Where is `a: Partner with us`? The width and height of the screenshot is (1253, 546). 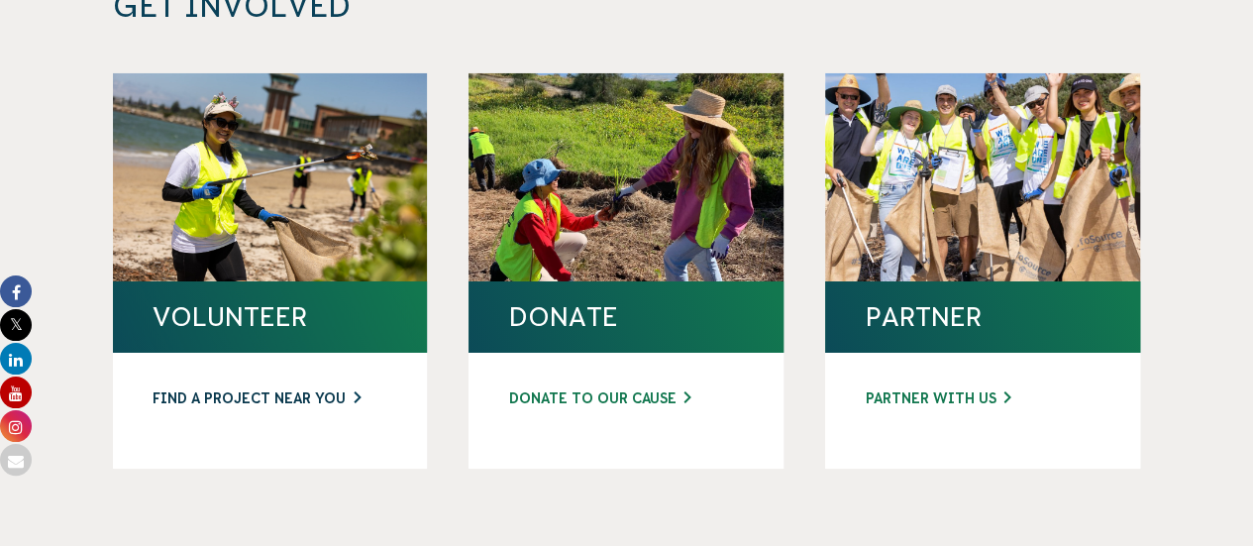
a: Partner with us is located at coordinates (982, 398).